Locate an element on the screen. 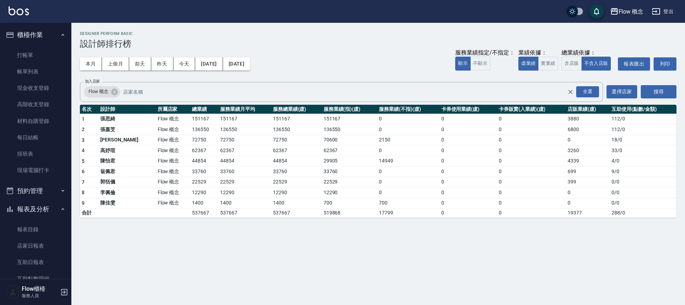 This screenshot has width=685, height=305. div: 業績依據： is located at coordinates (538, 53).